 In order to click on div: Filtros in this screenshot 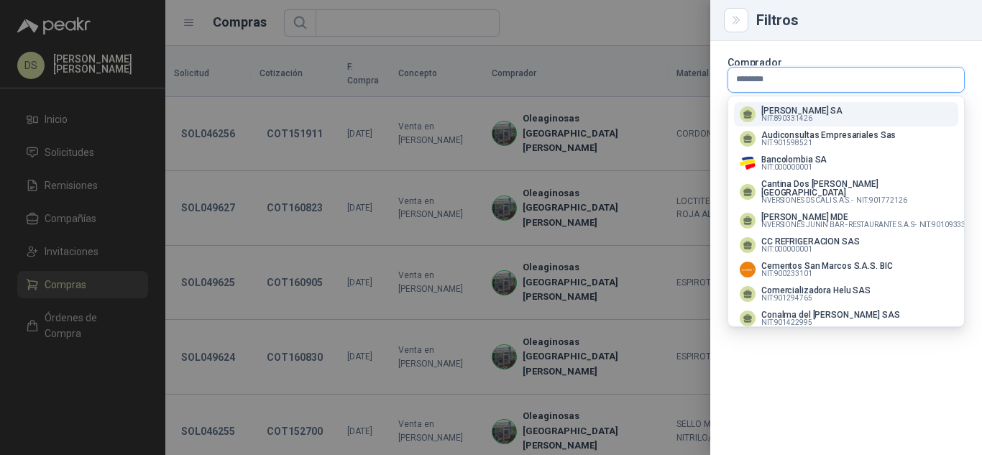, I will do `click(860, 20)`.